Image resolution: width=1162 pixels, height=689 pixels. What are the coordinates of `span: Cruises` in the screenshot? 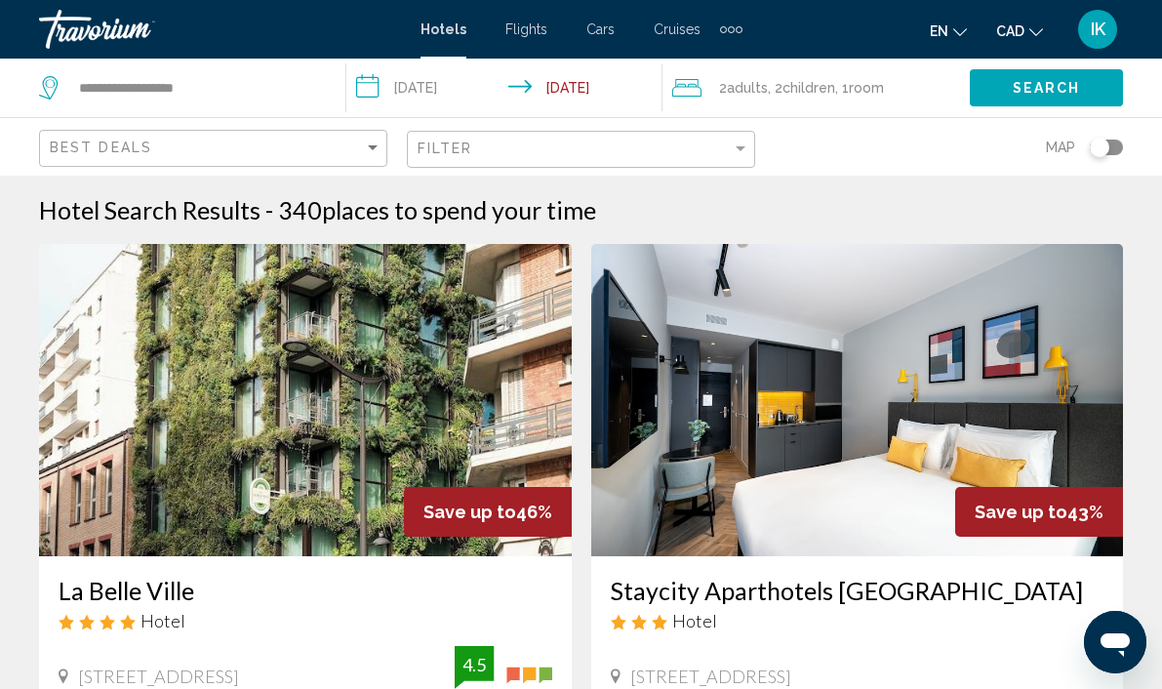 It's located at (677, 29).